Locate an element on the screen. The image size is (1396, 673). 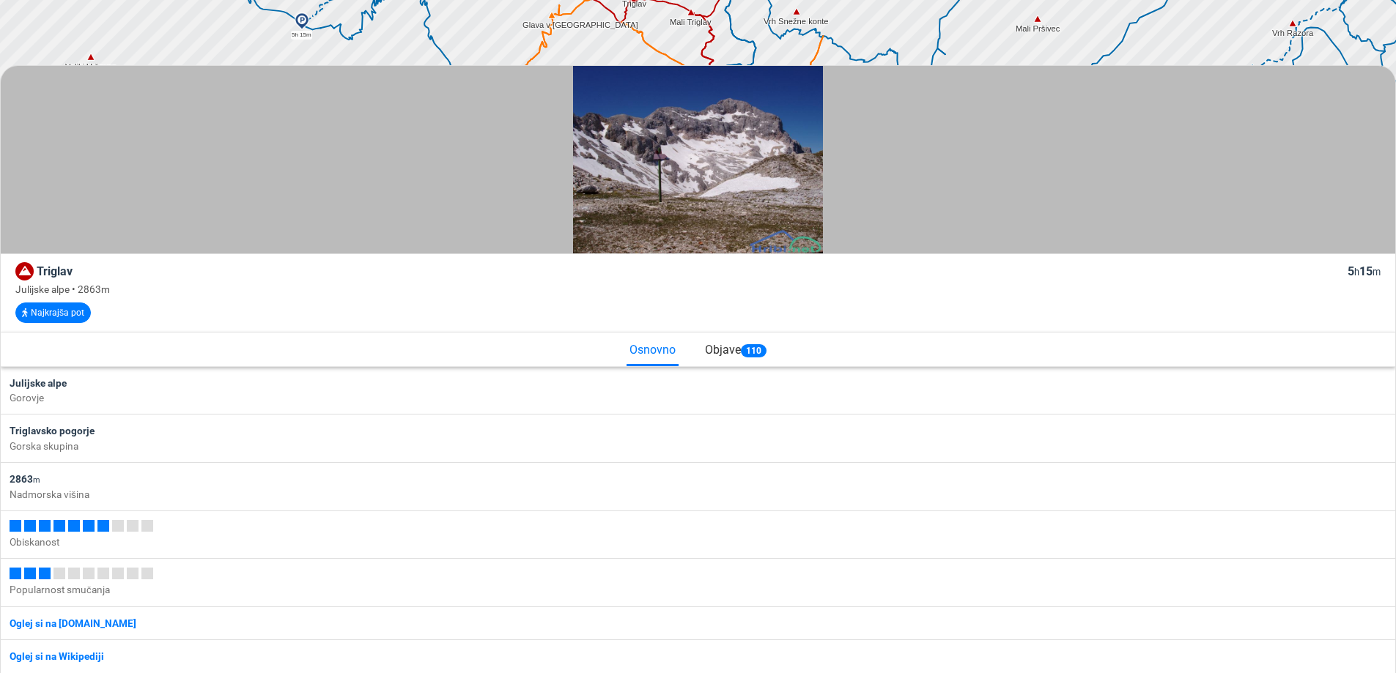
span: Triglav is located at coordinates (54, 271).